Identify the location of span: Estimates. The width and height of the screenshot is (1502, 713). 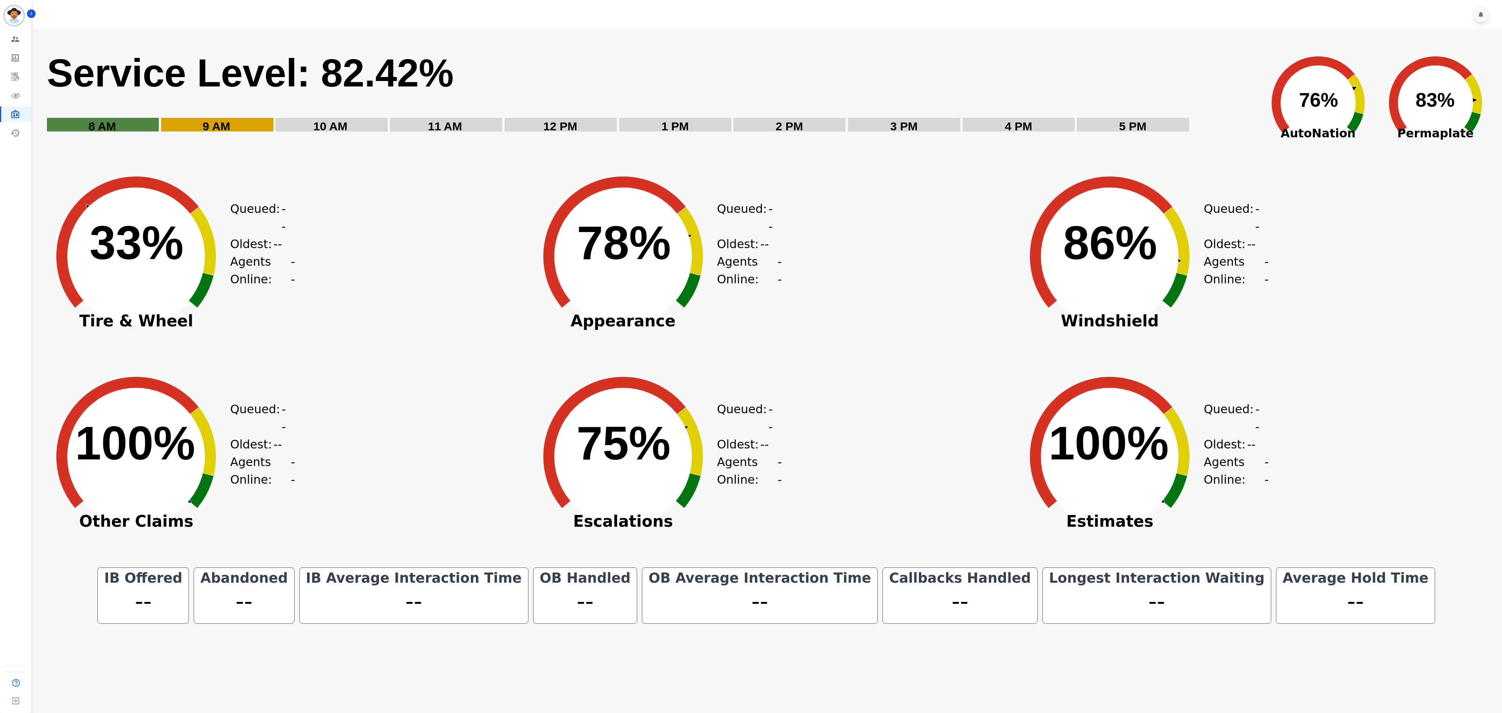
(1110, 521).